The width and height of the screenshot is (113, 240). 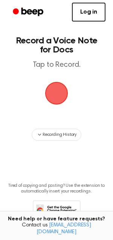 I want to click on span: Recording History, so click(x=60, y=135).